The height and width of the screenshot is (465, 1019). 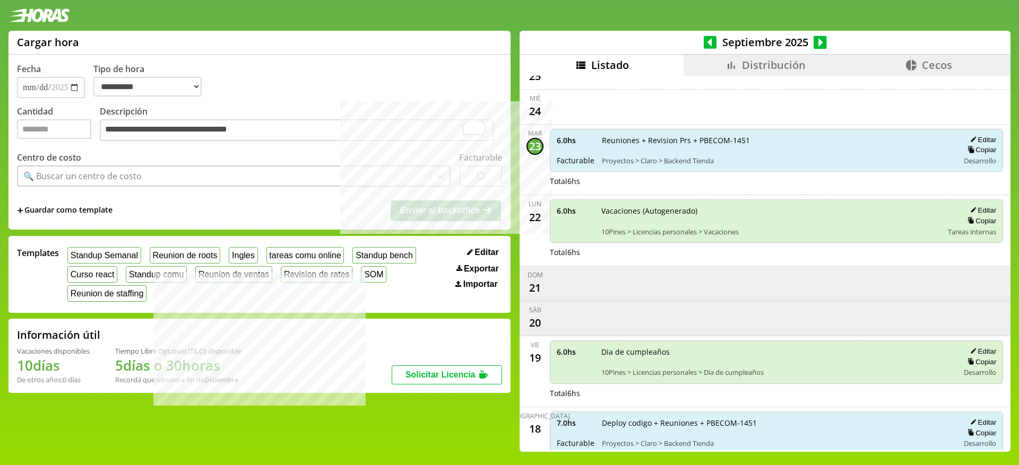 What do you see at coordinates (776, 372) in the screenshot?
I see `span: 10Pines > Licencias personales > Dia de cumpleaños` at bounding box center [776, 372].